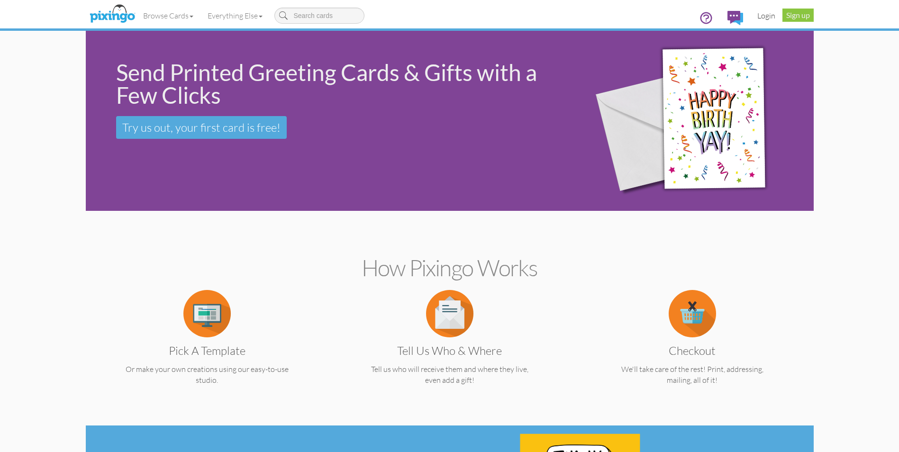  I want to click on p: Tell us who will receive them and where they live, even add a gift!, so click(450, 375).